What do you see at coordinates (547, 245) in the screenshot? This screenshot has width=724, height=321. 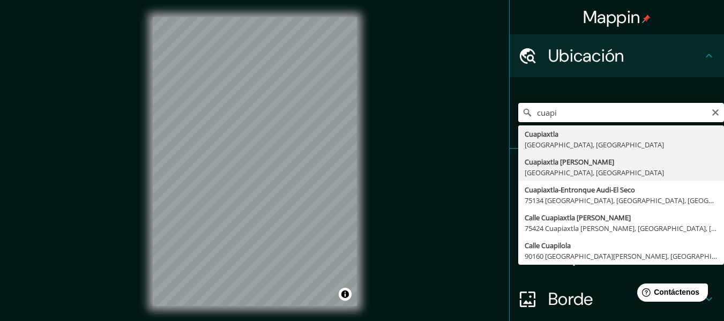 I see `font: Calle Cuapilola` at bounding box center [547, 245].